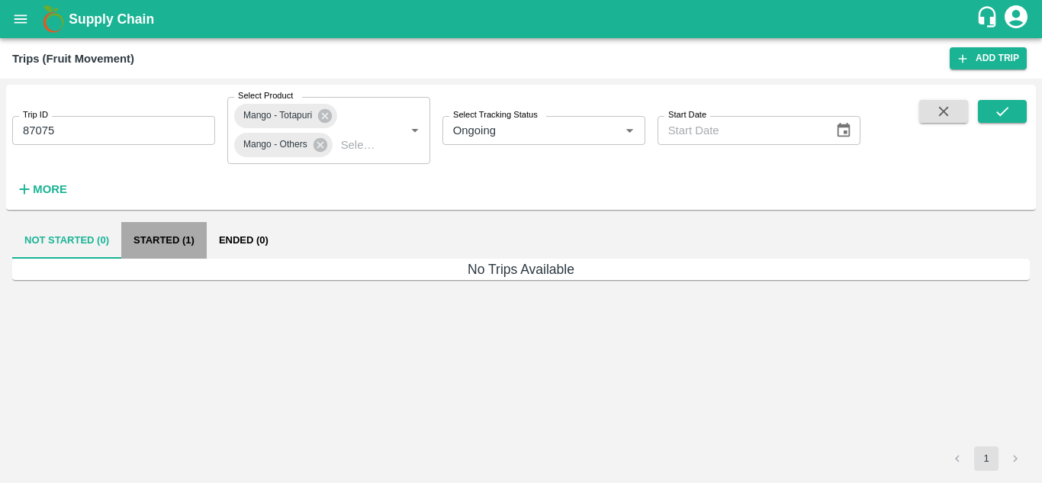 The width and height of the screenshot is (1042, 483). I want to click on button: page 1, so click(986, 458).